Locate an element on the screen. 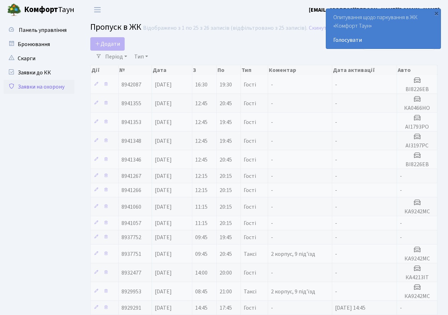 The image size is (448, 315). a: Панель управління is located at coordinates (39, 30).